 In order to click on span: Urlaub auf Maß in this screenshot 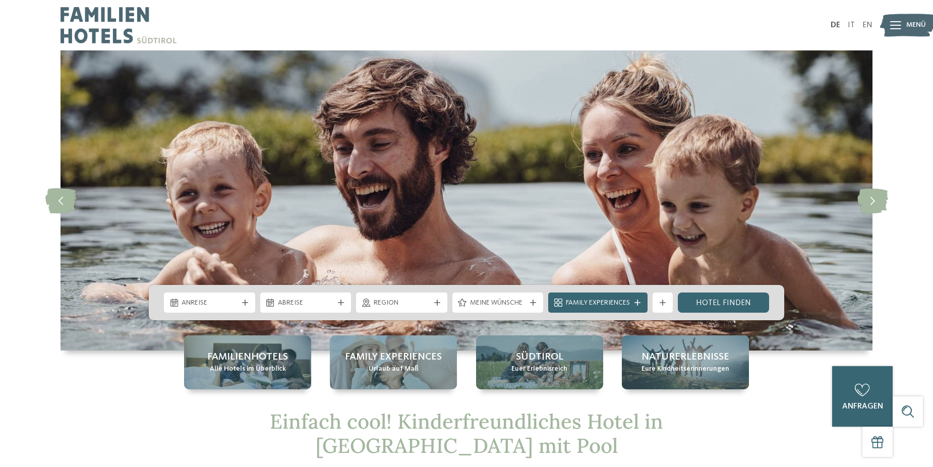, I will do `click(393, 369)`.